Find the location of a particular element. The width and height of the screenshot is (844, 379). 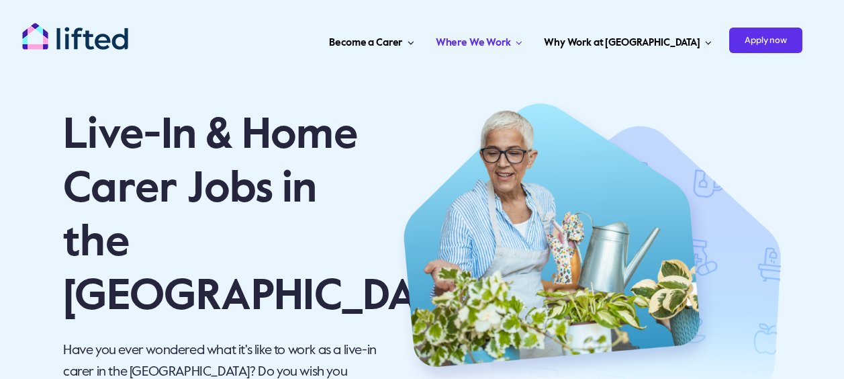

a: lifted-logo is located at coordinates (75, 29).